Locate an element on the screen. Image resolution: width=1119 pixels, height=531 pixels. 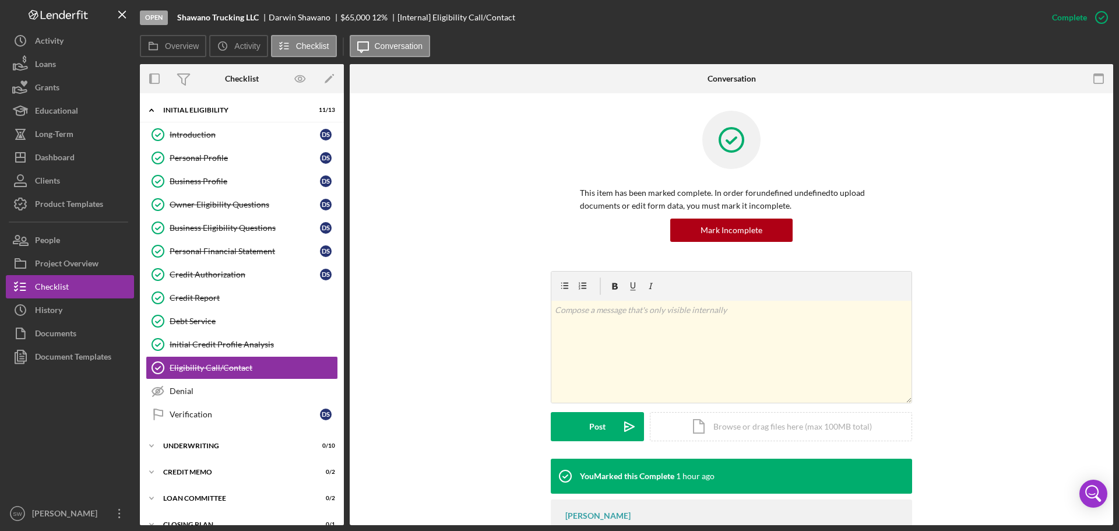
button: Dashboard is located at coordinates (70, 157).